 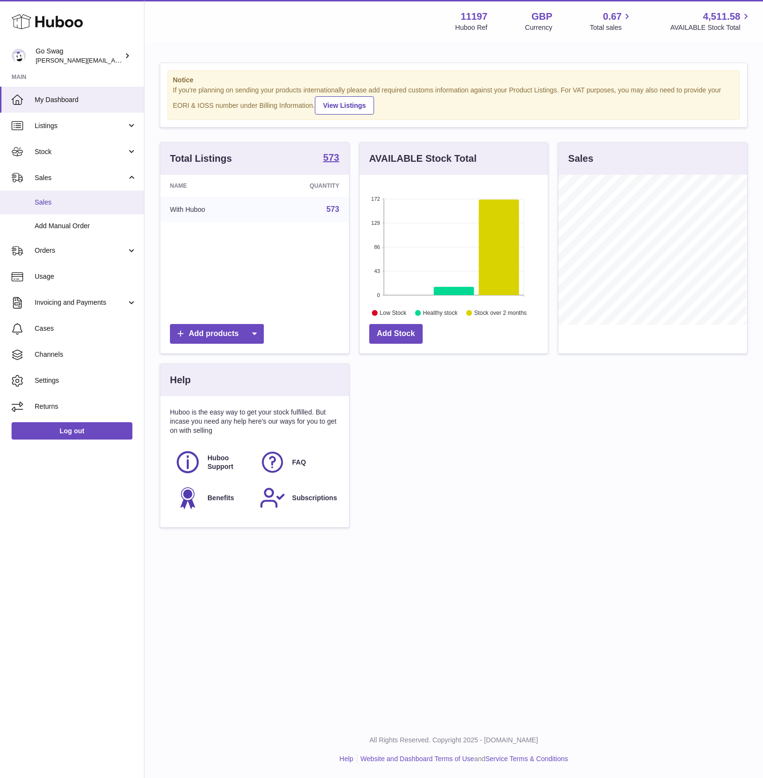 What do you see at coordinates (210, 209) in the screenshot?
I see `td: With Huboo` at bounding box center [210, 209].